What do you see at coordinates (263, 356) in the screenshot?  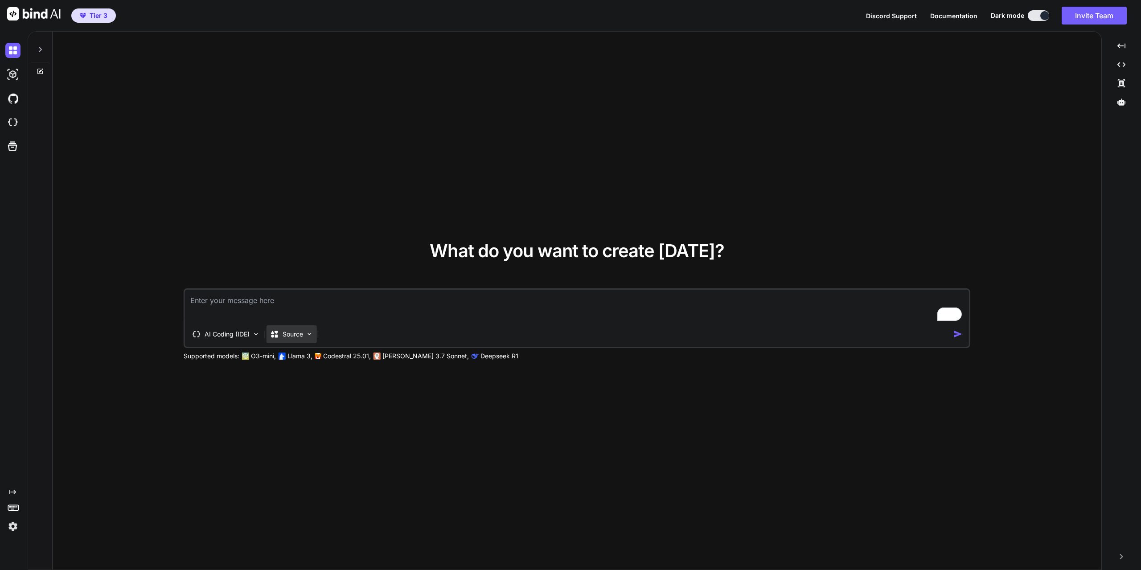 I see `p: O3-mini,` at bounding box center [263, 356].